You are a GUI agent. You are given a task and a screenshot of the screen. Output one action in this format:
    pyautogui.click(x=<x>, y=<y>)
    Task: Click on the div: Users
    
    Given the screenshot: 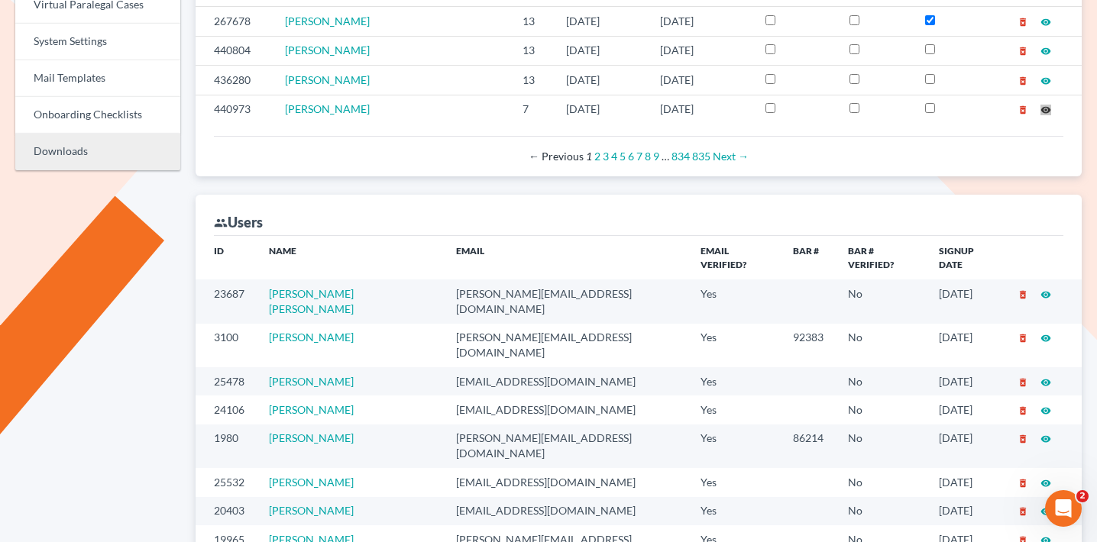 What is the action you would take?
    pyautogui.click(x=238, y=222)
    